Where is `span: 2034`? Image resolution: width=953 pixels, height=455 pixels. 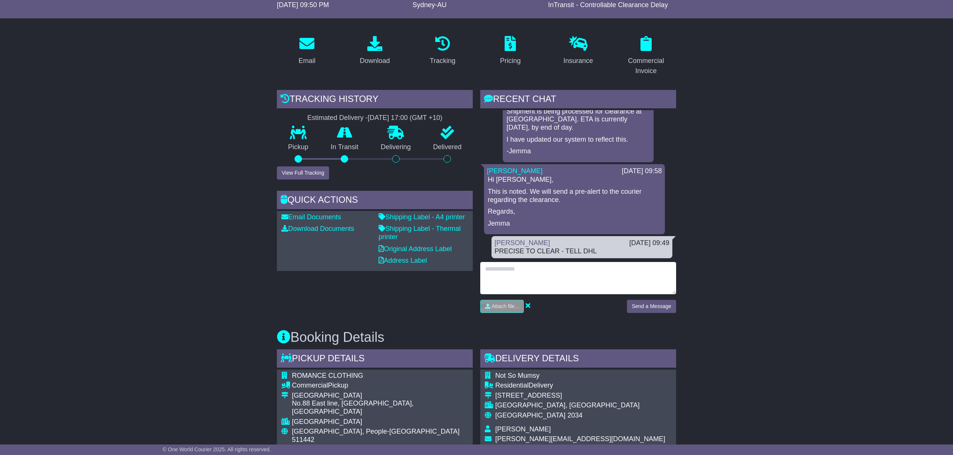 span: 2034 is located at coordinates (575, 416).